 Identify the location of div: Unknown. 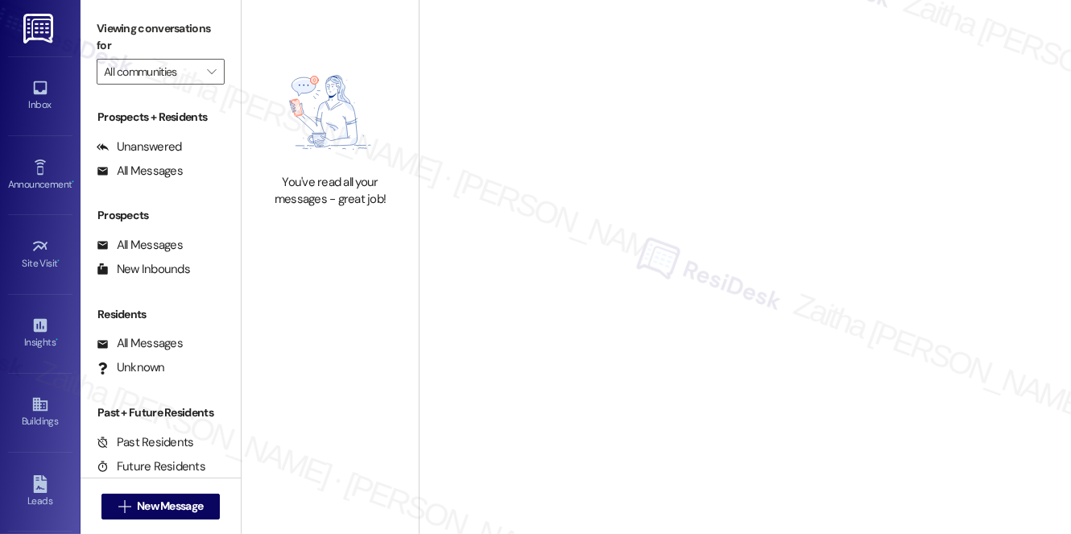
(130, 367).